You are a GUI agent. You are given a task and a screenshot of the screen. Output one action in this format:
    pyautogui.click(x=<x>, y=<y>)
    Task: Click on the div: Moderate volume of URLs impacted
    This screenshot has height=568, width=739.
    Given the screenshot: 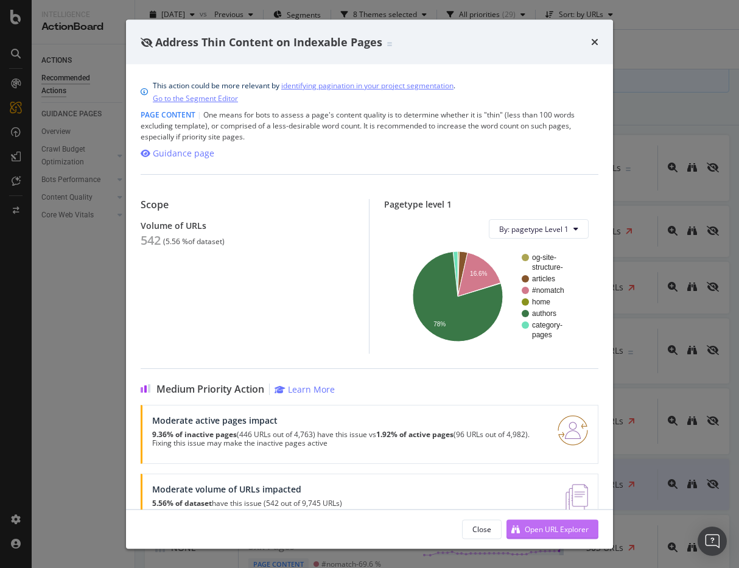 What is the action you would take?
    pyautogui.click(x=247, y=489)
    